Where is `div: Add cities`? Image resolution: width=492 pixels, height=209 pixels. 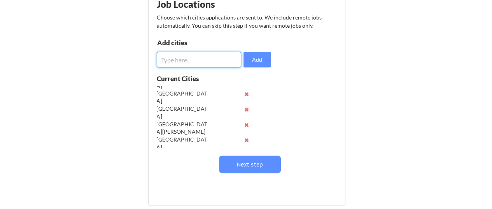
div: Add cities is located at coordinates (197, 42).